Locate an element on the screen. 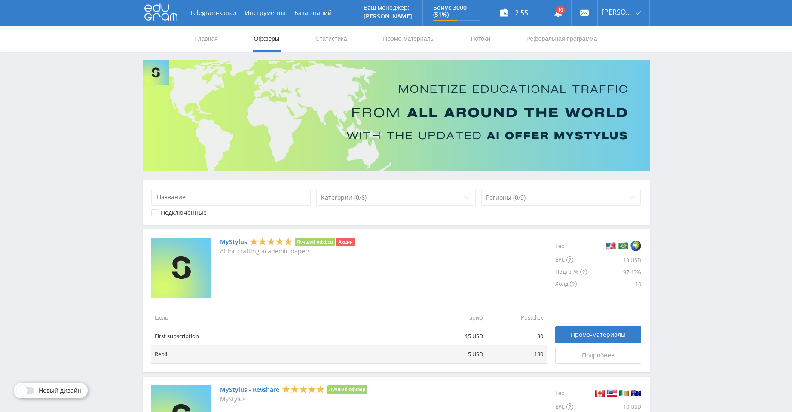 This screenshot has width=792, height=412. a: Офферы is located at coordinates (267, 39).